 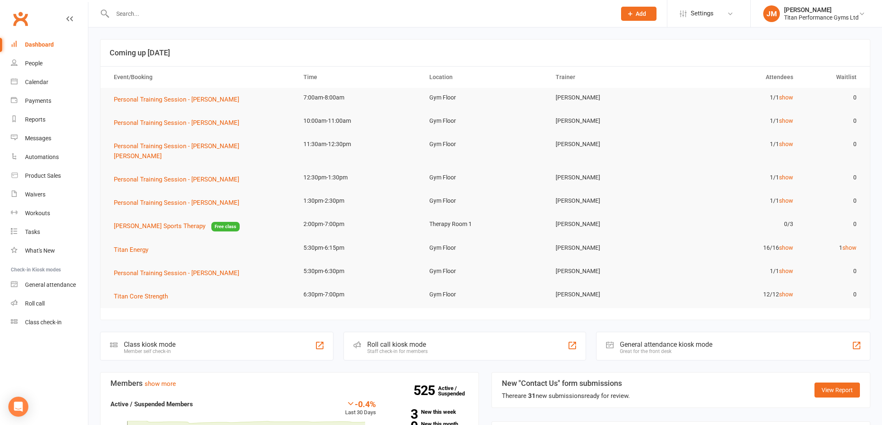 I want to click on div: Class check-in, so click(x=43, y=322).